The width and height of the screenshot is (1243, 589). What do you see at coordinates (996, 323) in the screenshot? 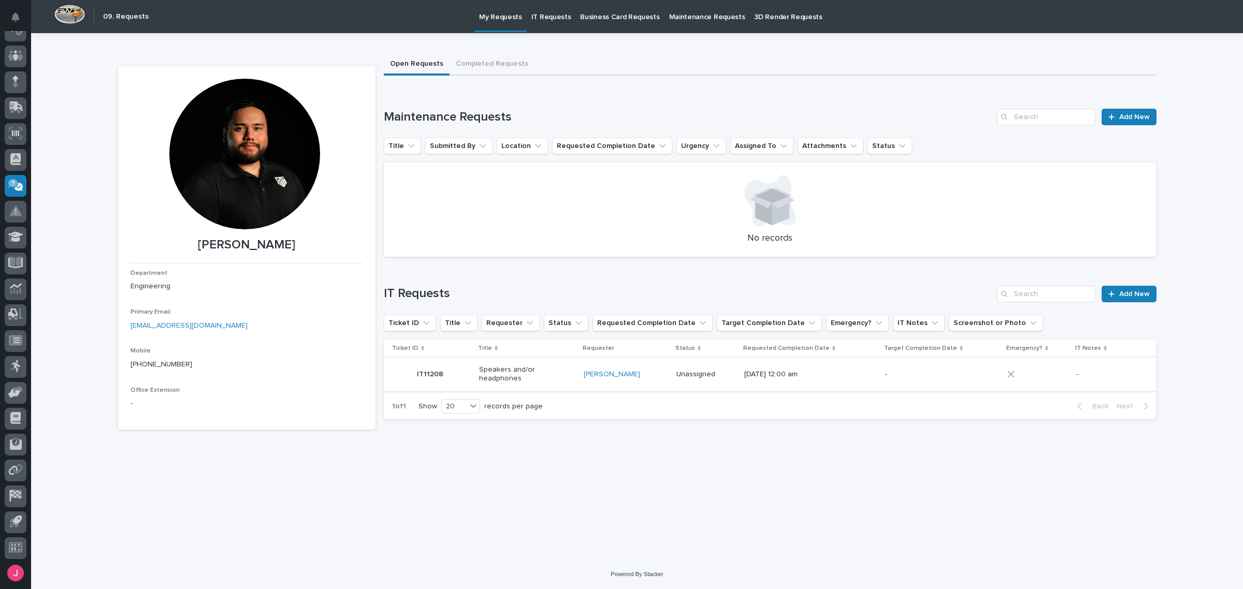
I see `button: Screenshot or Photo` at bounding box center [996, 323].